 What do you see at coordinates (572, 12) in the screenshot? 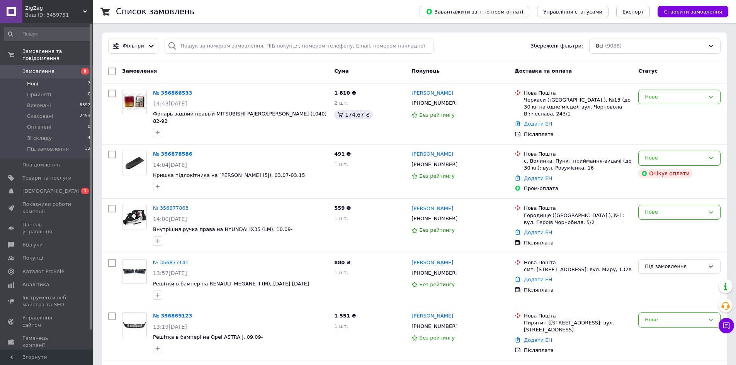
I see `button: Управління статусами` at bounding box center [572, 12].